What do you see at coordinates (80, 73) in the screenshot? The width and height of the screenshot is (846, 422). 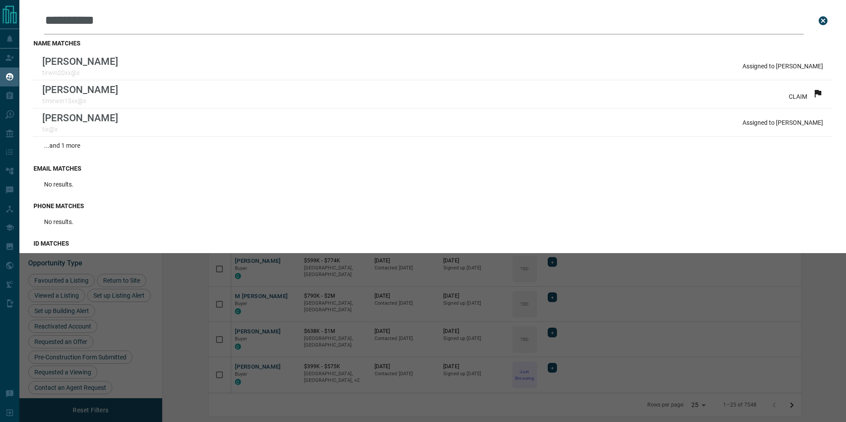 I see `p: tirwin20xx@x` at bounding box center [80, 73].